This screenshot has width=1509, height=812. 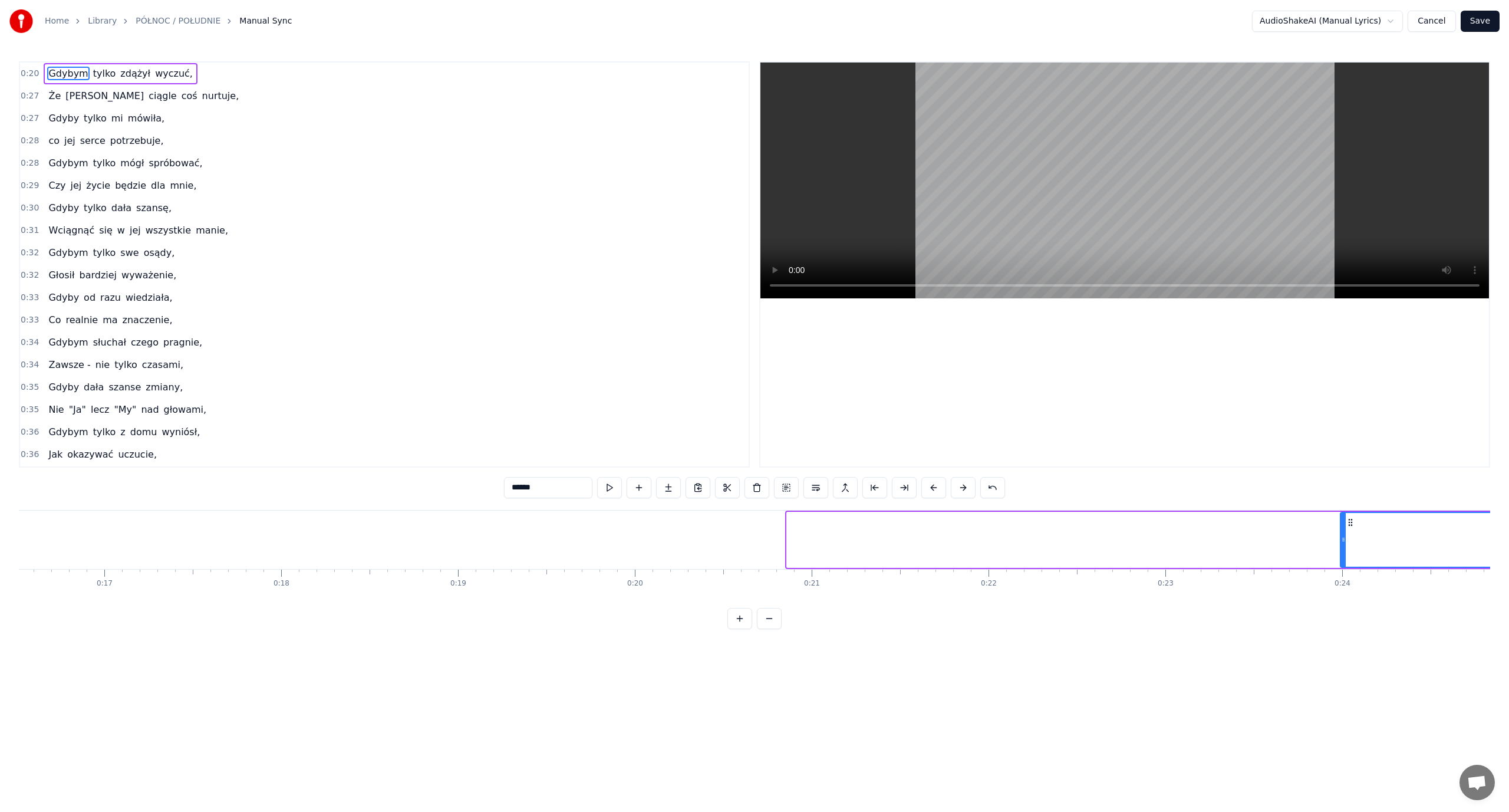 What do you see at coordinates (57, 186) in the screenshot?
I see `span: Czy` at bounding box center [57, 186].